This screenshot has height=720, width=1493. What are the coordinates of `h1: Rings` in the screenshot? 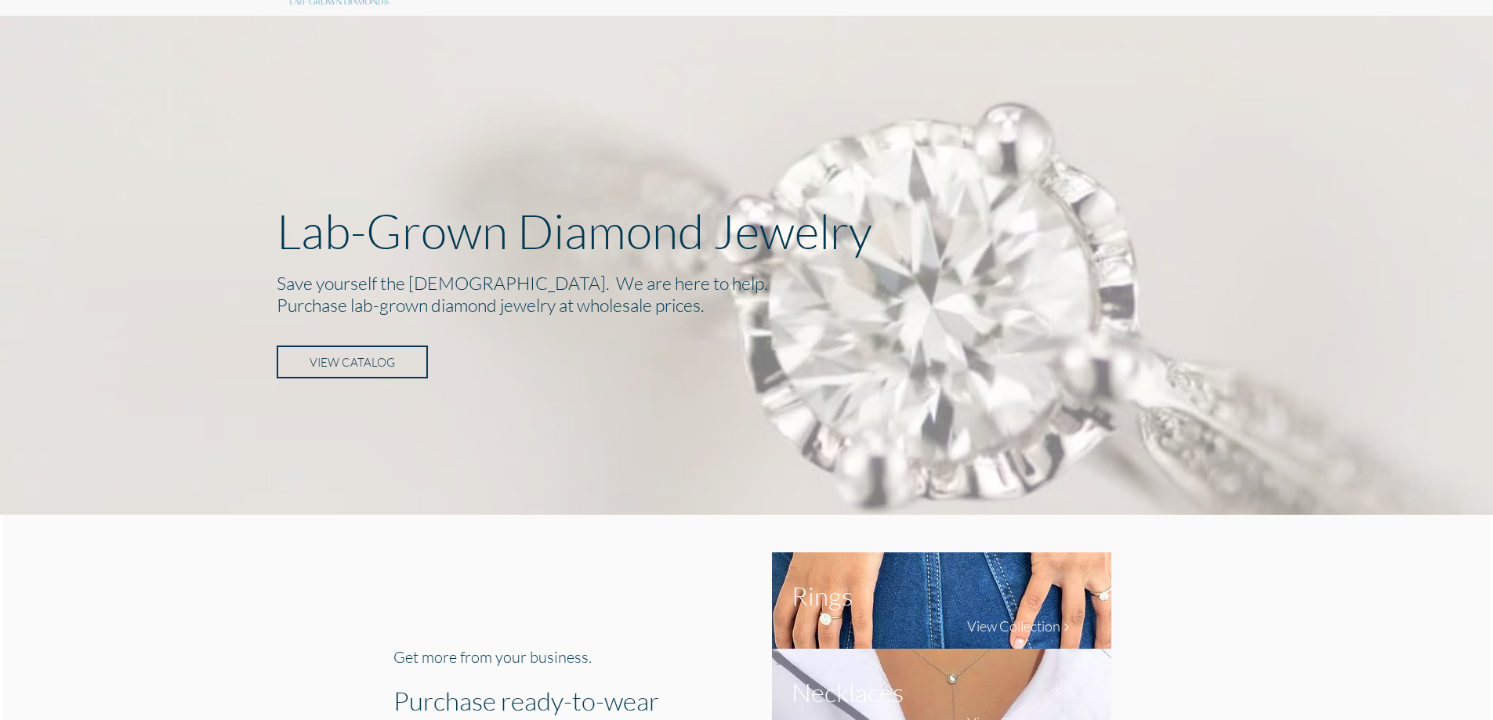 It's located at (822, 596).